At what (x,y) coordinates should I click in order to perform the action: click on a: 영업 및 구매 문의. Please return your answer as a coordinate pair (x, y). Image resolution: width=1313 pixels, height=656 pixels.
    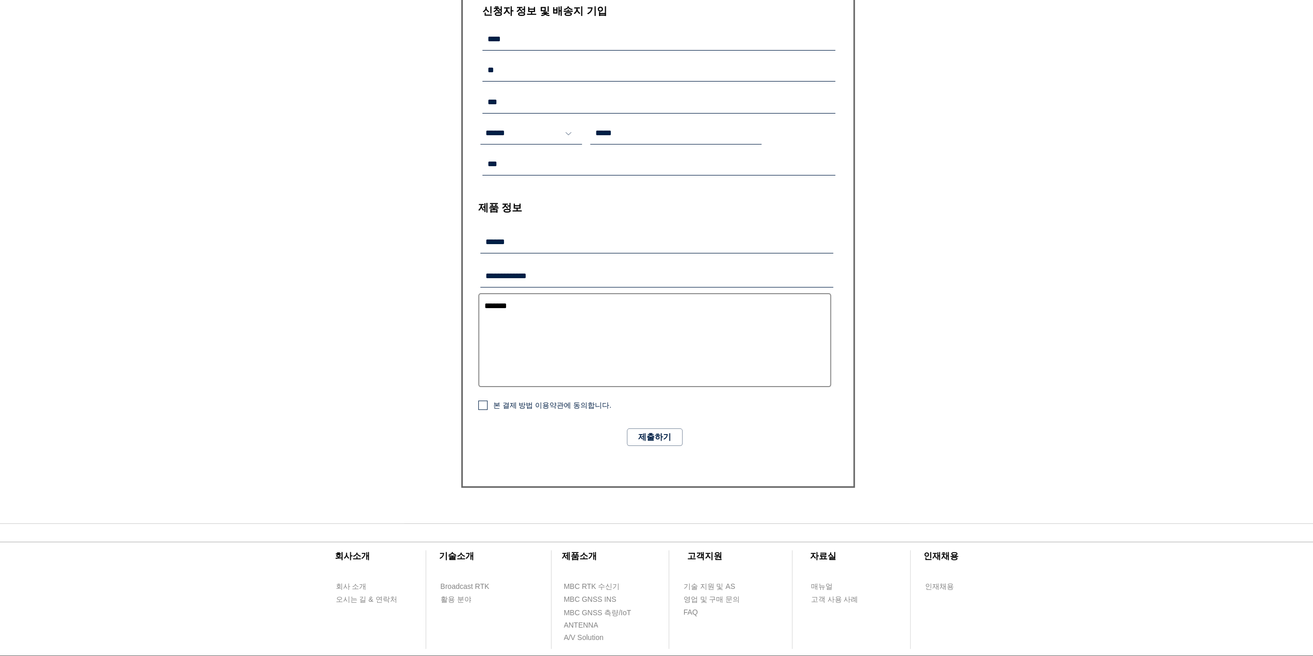
    Looking at the image, I should click on (712, 599).